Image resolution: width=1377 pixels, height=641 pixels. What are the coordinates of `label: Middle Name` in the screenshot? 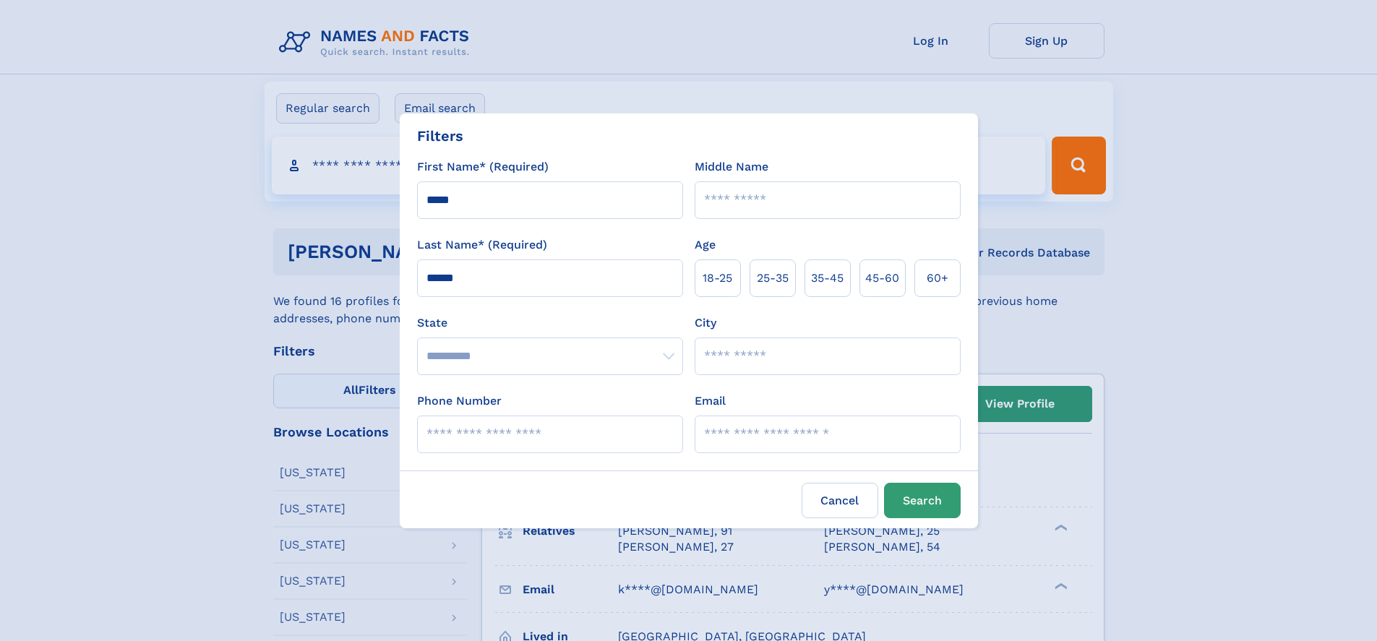 It's located at (731, 167).